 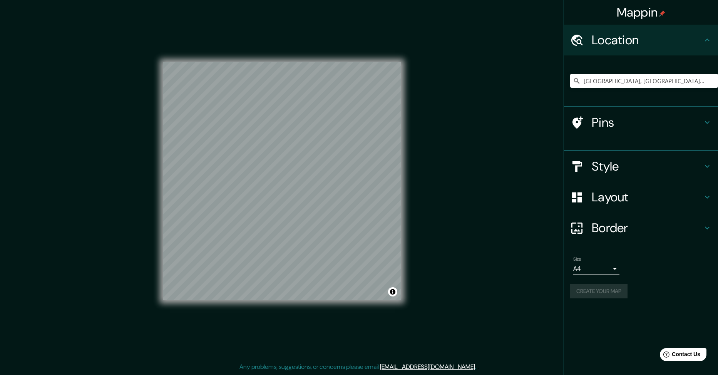 What do you see at coordinates (596, 269) in the screenshot?
I see `div: A4` at bounding box center [596, 269].